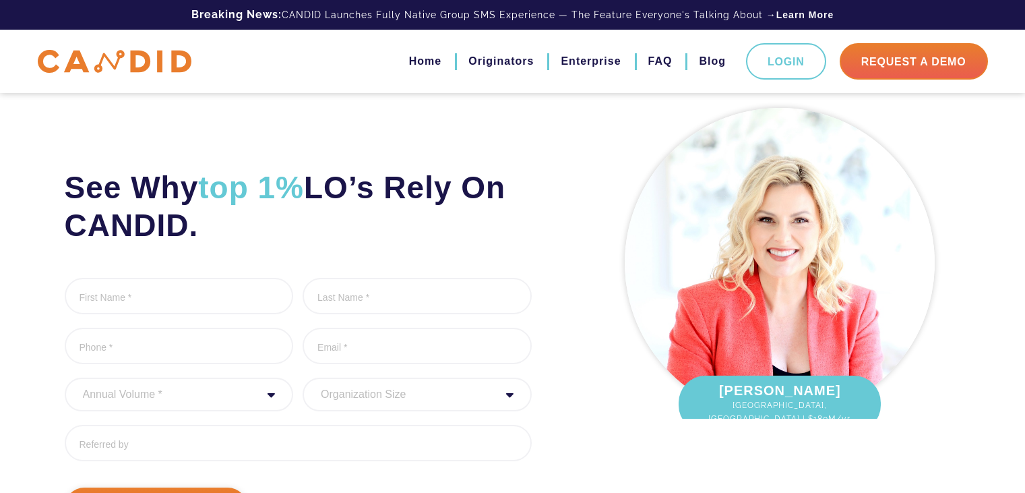 The height and width of the screenshot is (493, 1025). Describe the element at coordinates (914, 61) in the screenshot. I see `a: Request A Demo` at that location.